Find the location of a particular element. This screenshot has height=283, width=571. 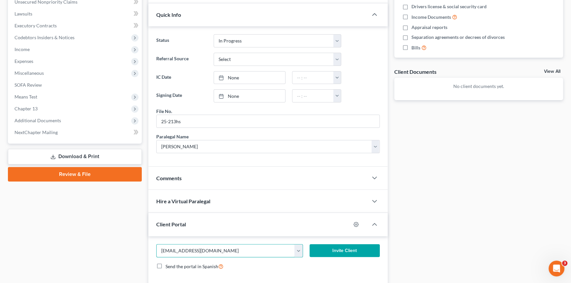

span: Bills is located at coordinates (416, 48).